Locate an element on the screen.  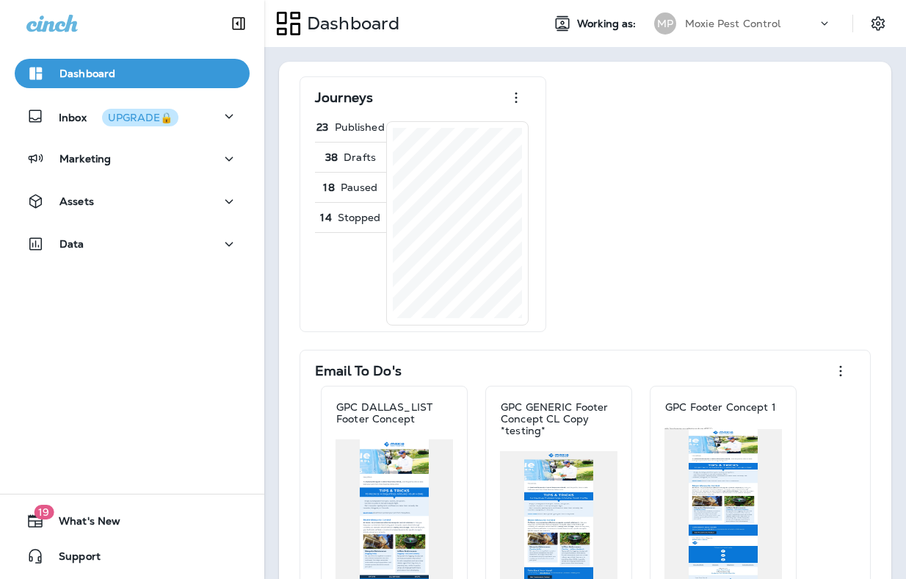
div: UPGRADE🔒 is located at coordinates (140, 117).